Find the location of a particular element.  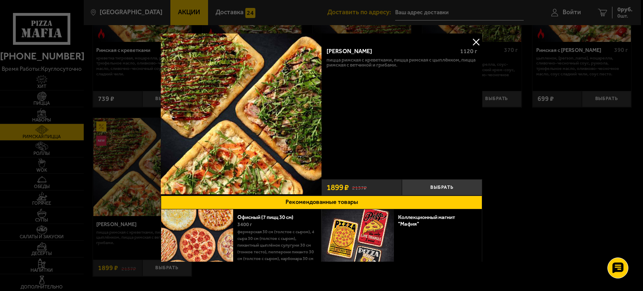

img: Мама Миа is located at coordinates (241, 114).